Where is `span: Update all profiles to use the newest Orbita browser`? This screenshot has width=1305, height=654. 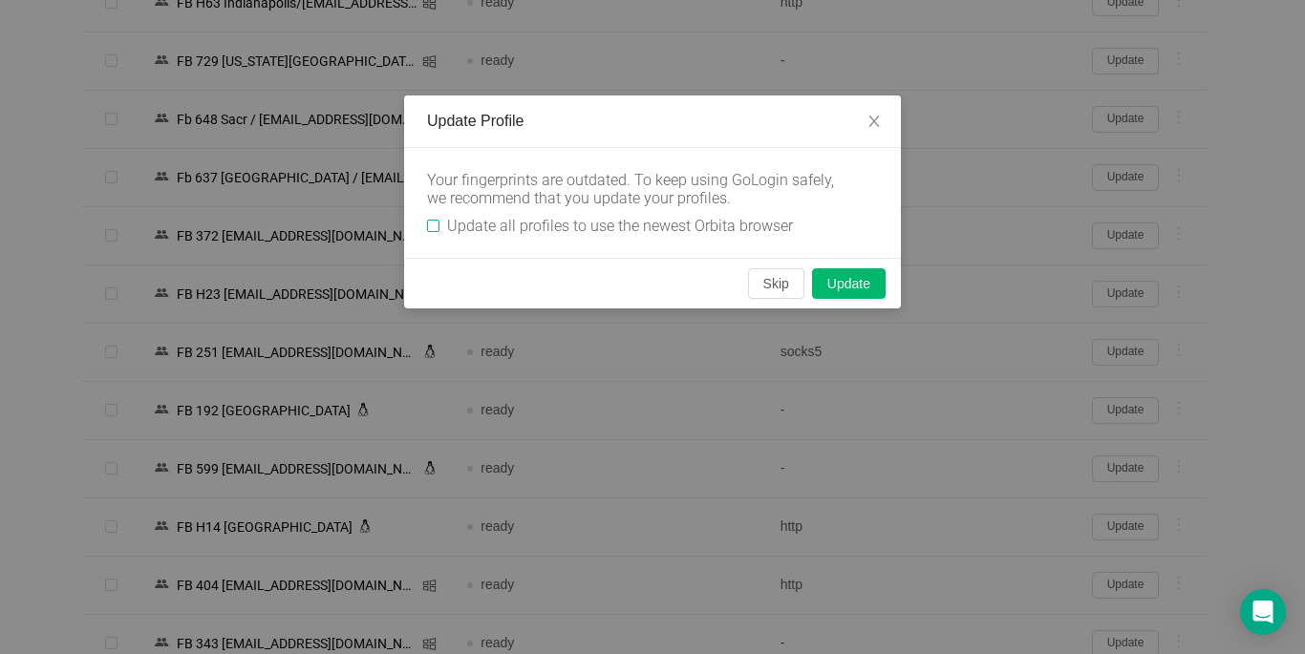
span: Update all profiles to use the newest Orbita browser is located at coordinates (620, 225).